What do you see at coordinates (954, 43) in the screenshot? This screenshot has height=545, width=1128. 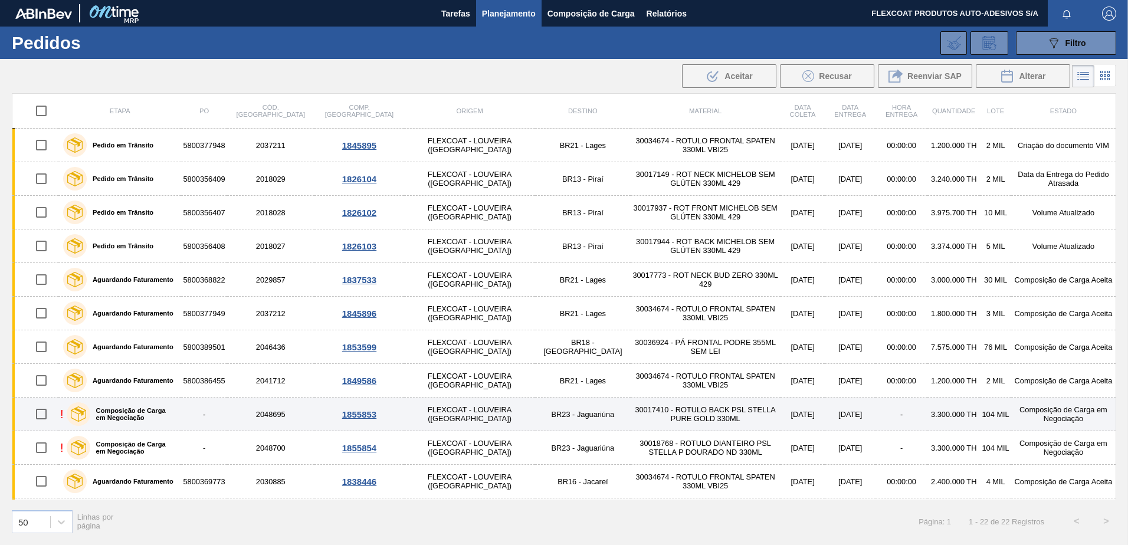 I see `div: Importar Negociações dos Pedidos` at bounding box center [954, 43].